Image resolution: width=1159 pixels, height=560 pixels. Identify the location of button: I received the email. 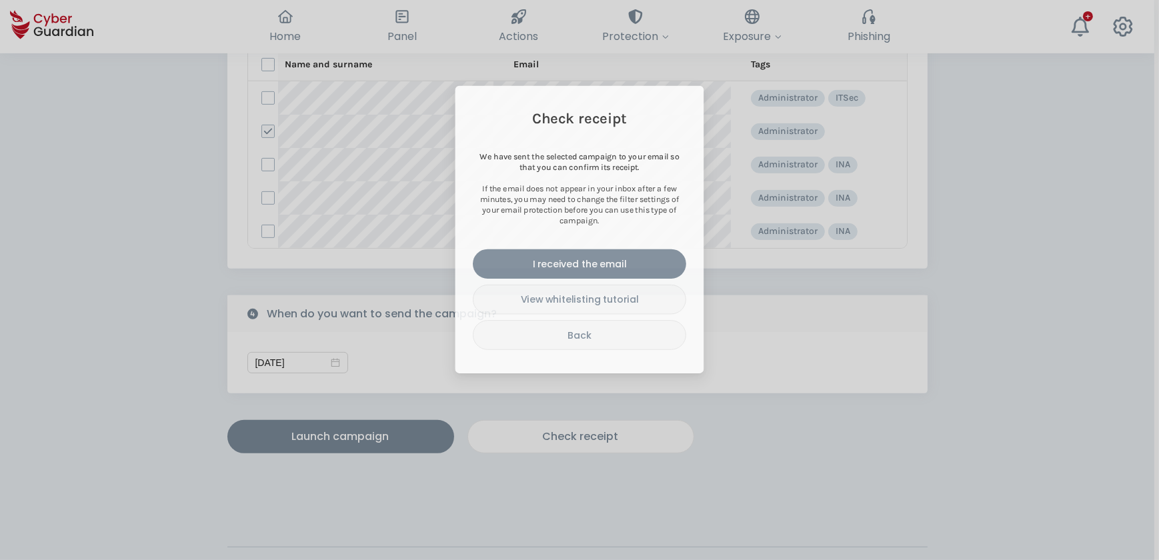
(580, 268).